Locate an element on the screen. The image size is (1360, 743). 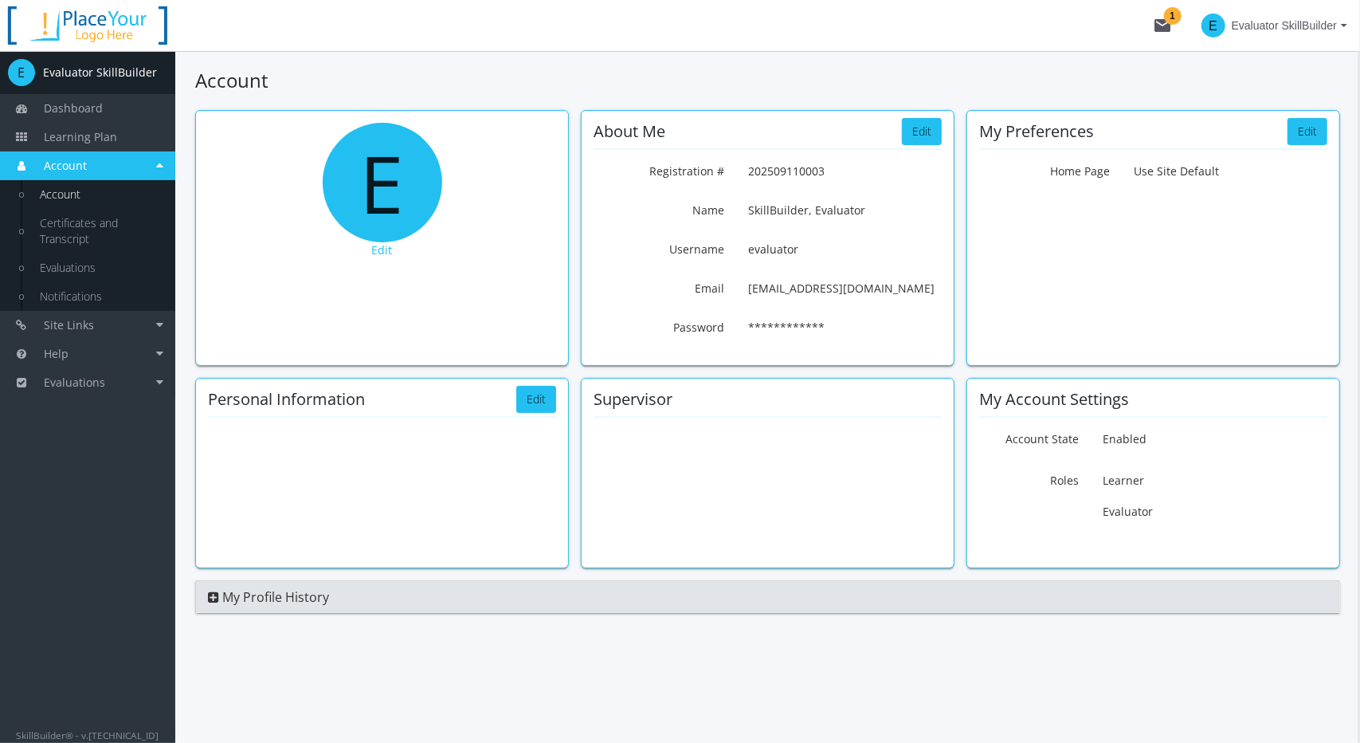
span: Learning Plan is located at coordinates (80, 136).